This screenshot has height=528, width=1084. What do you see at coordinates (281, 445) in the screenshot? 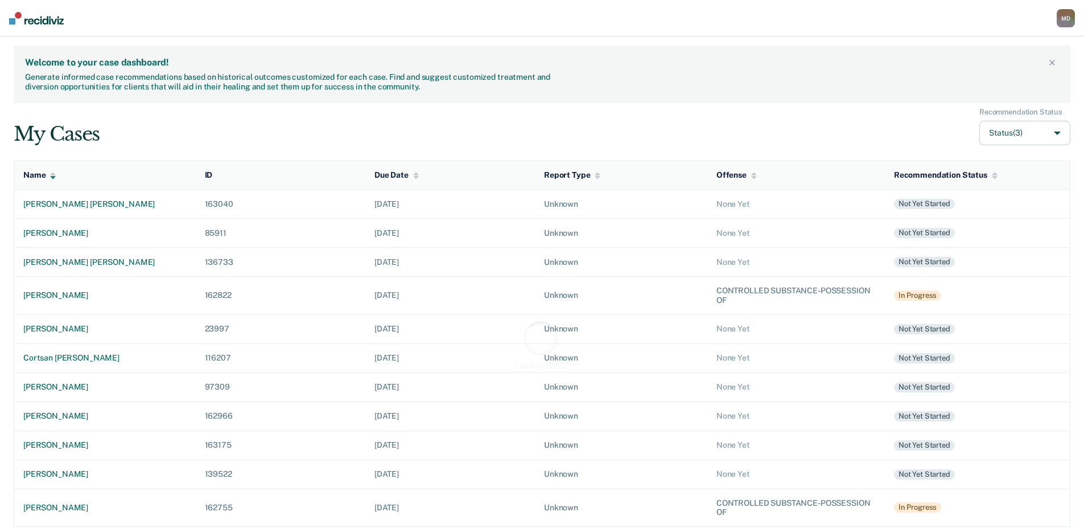
I see `td: 163175` at bounding box center [281, 445].